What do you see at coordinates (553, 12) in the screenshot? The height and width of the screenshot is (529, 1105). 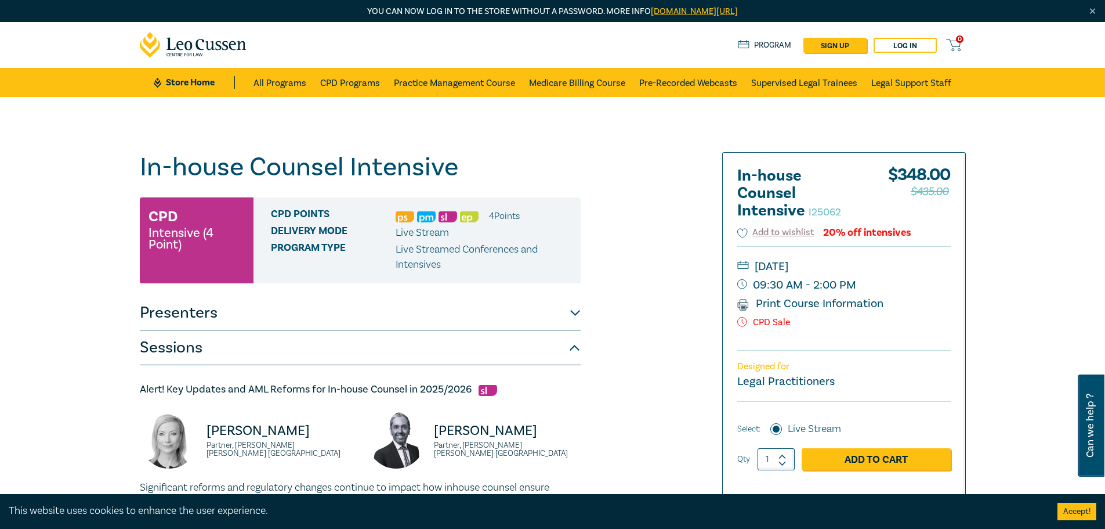 I see `p: You can now log in to the store without a password. More info` at bounding box center [553, 12].